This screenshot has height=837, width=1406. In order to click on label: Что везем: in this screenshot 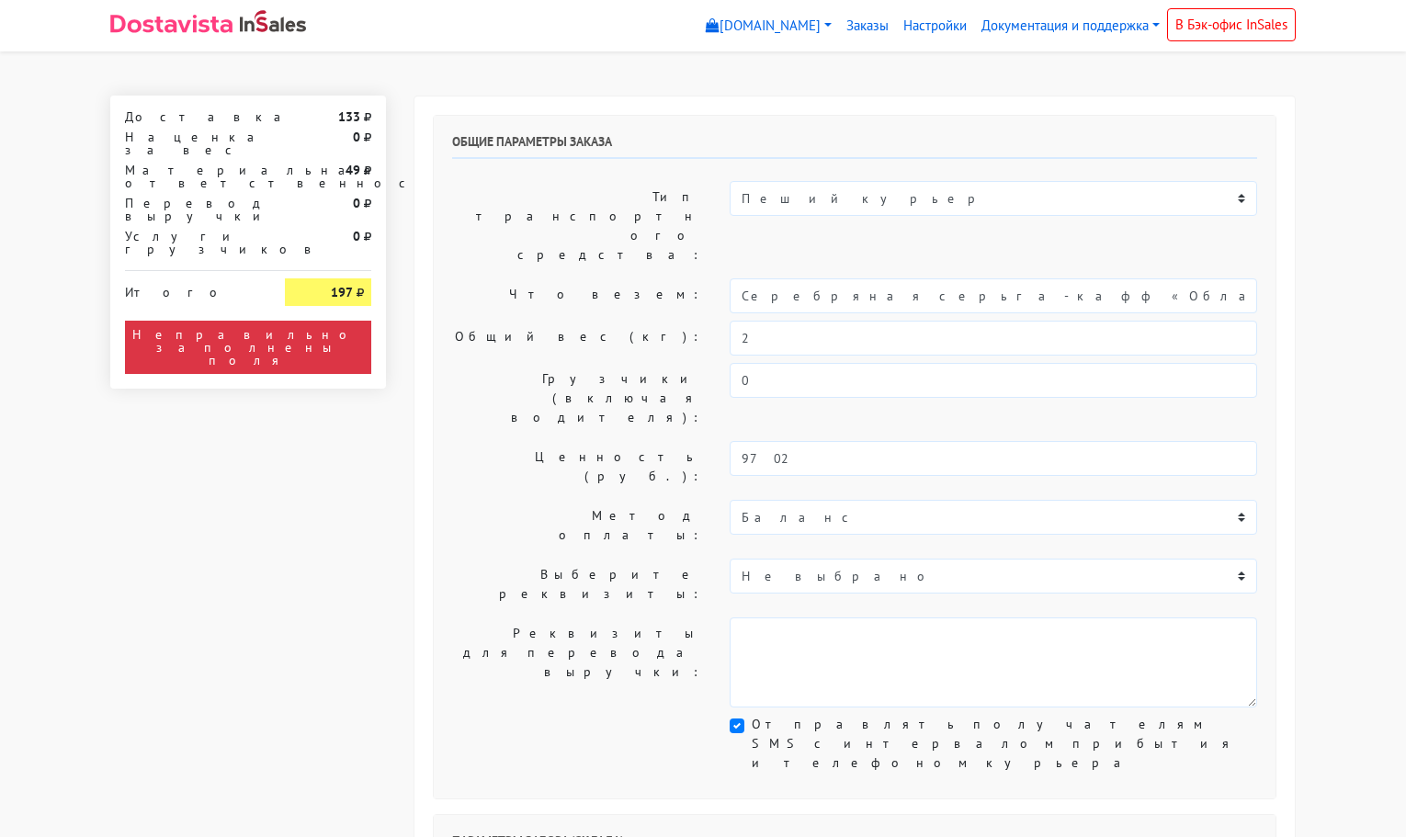, I will do `click(577, 296)`.